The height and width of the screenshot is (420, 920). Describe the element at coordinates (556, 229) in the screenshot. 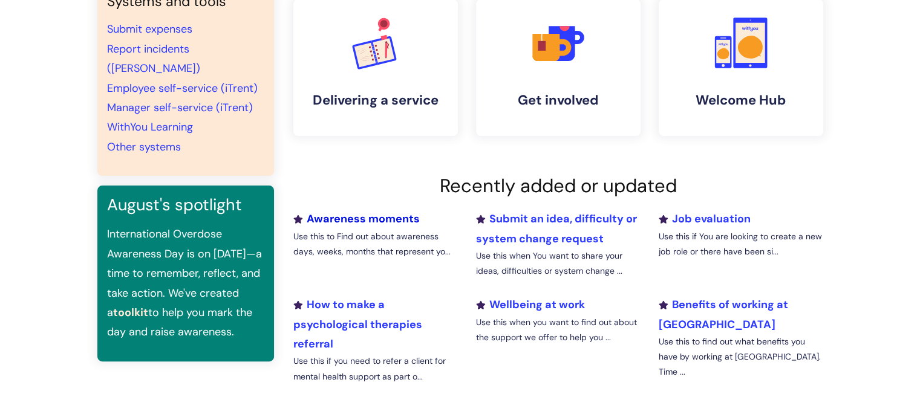

I see `a: Submit an idea, difficulty or system change request` at that location.